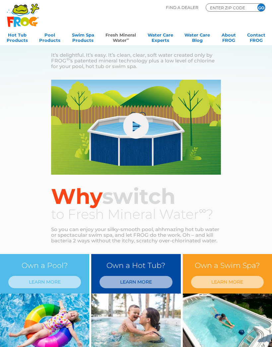  Describe the element at coordinates (160, 37) in the screenshot. I see `a: Water CareExperts` at that location.